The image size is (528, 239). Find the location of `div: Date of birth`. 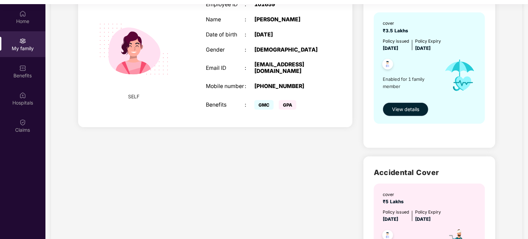

div: Date of birth is located at coordinates (225, 35).